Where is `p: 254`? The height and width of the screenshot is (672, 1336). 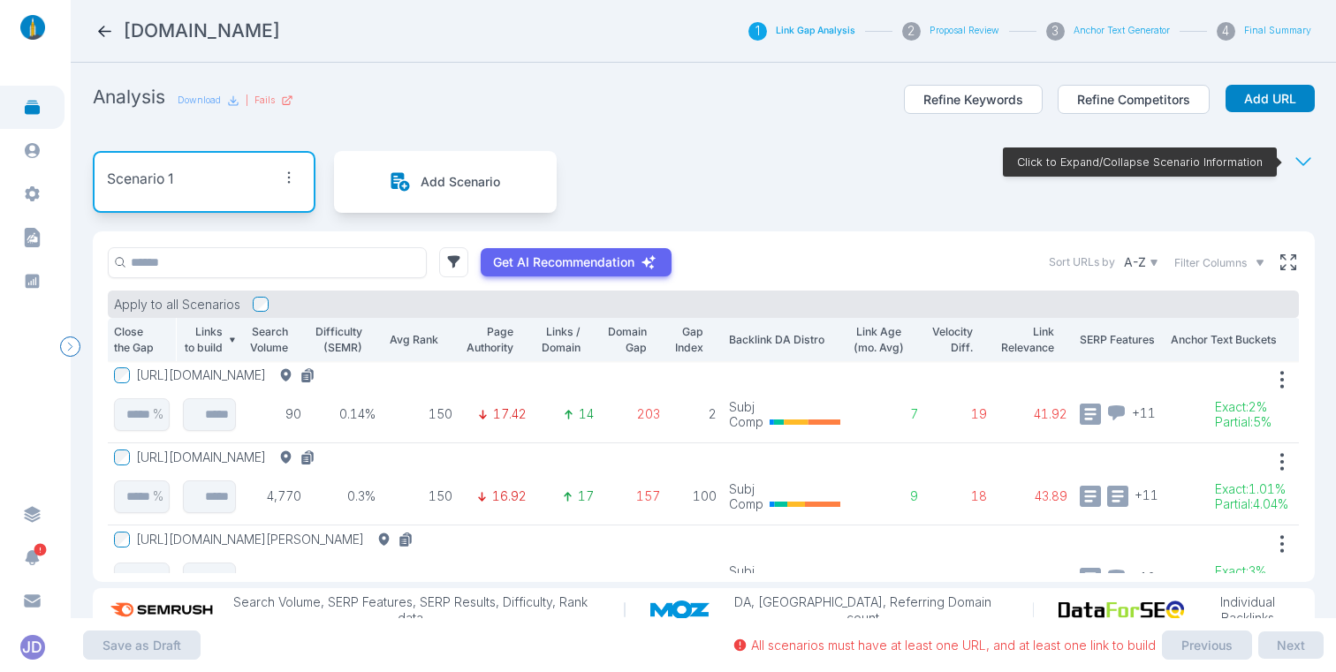 p: 254 is located at coordinates (633, 579).